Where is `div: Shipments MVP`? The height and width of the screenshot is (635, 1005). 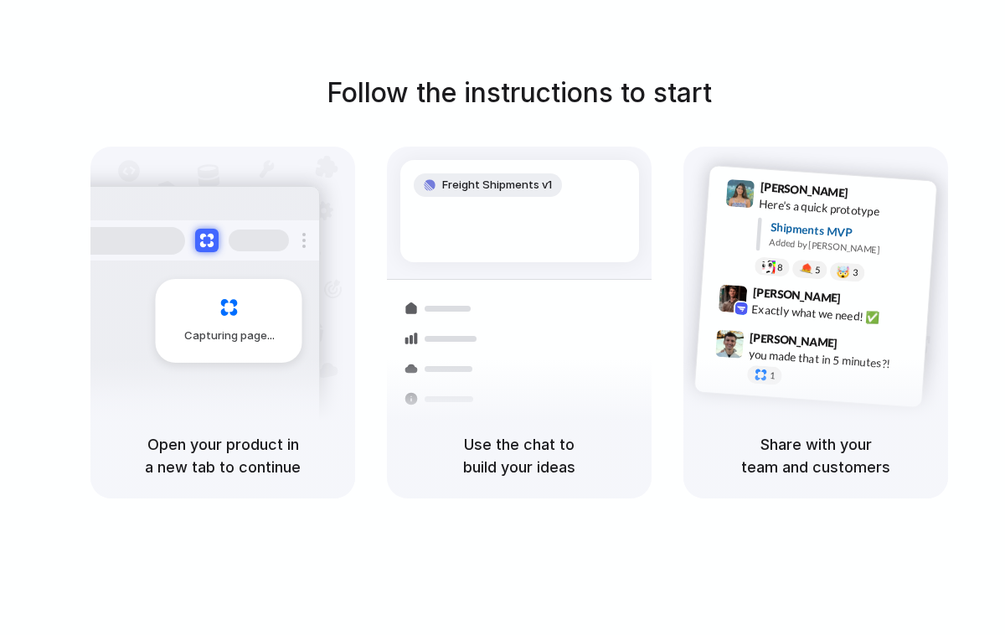
div: Shipments MVP is located at coordinates (847, 232).